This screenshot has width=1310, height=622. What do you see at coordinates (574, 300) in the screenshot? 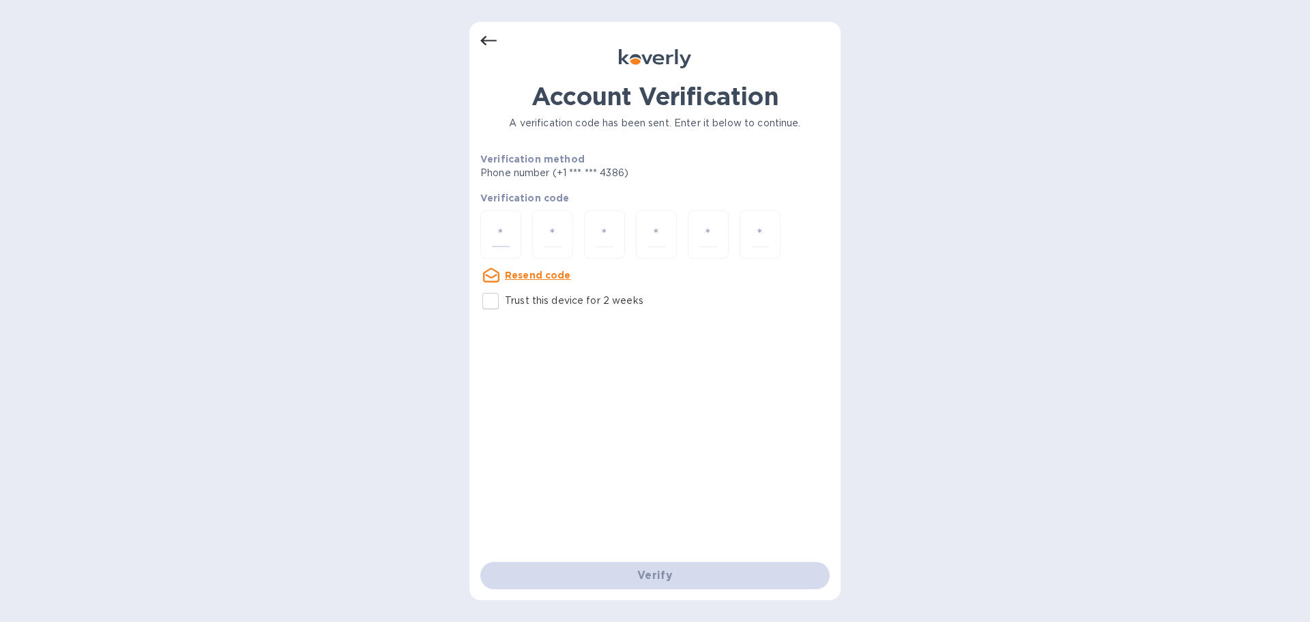
I see `p: Trust this device for 2 weeks` at bounding box center [574, 300].